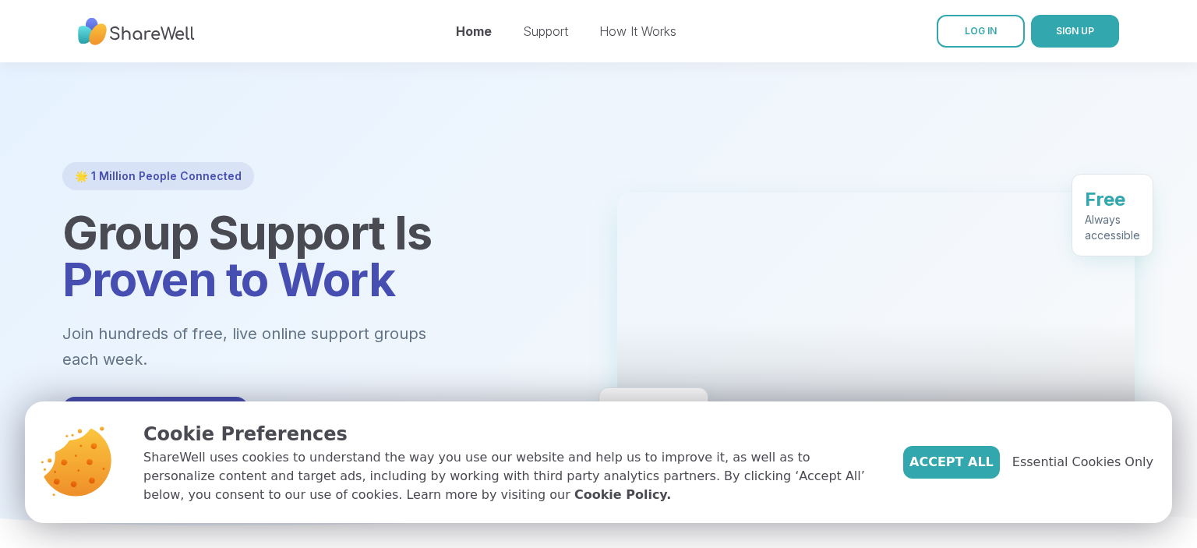  Describe the element at coordinates (637, 31) in the screenshot. I see `a: How It Works` at that location.